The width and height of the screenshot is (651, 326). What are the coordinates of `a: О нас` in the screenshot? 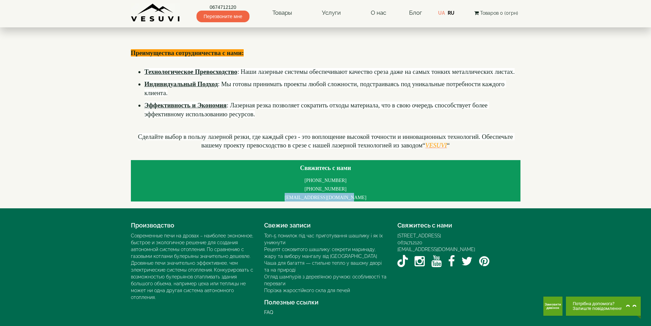 It's located at (378, 13).